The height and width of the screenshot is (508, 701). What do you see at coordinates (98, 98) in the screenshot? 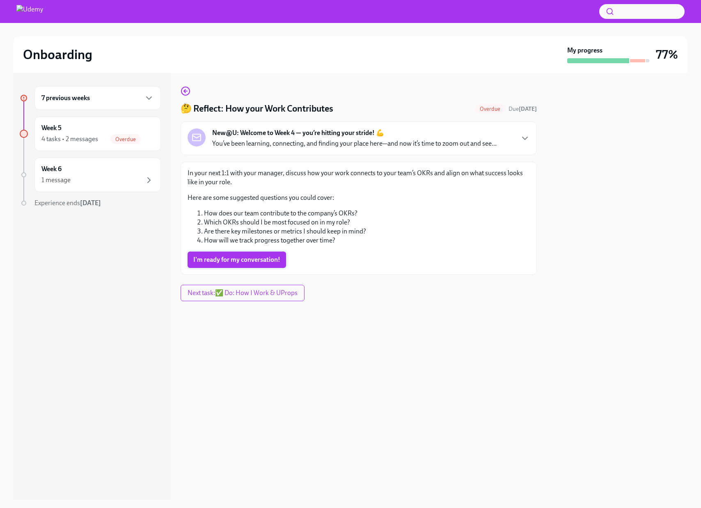
I see `div: 7 previous weeks` at bounding box center [98, 98].